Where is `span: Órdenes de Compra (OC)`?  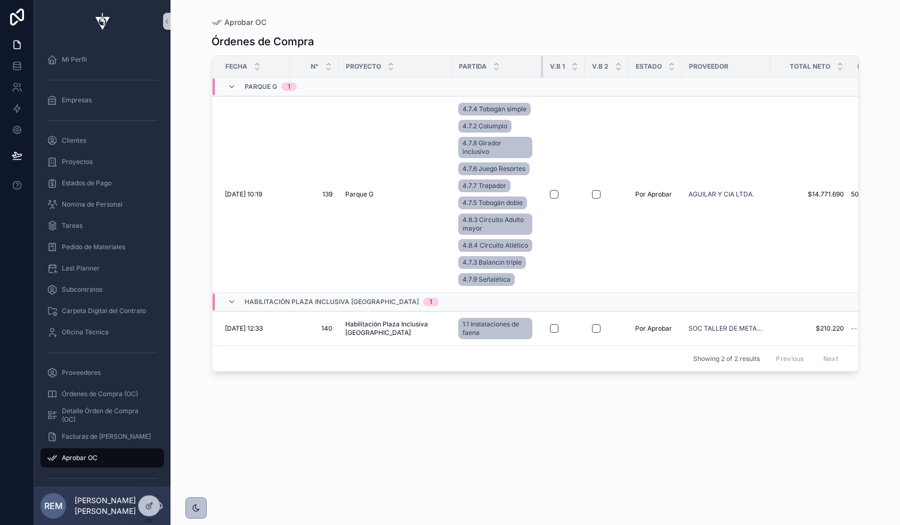 span: Órdenes de Compra (OC) is located at coordinates (100, 394).